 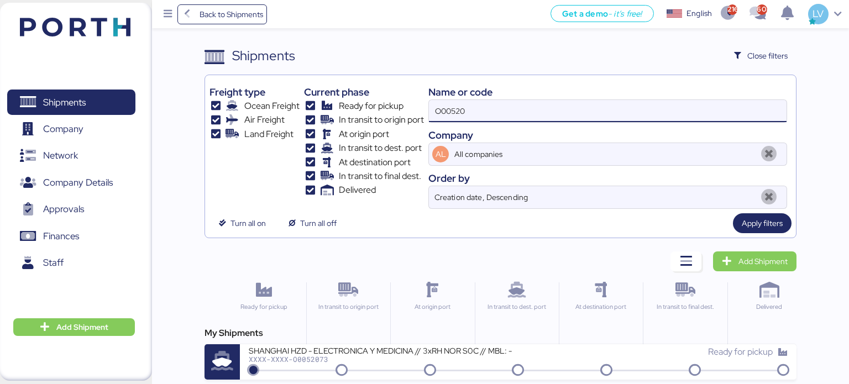 I want to click on div: My Shipments, so click(x=500, y=333).